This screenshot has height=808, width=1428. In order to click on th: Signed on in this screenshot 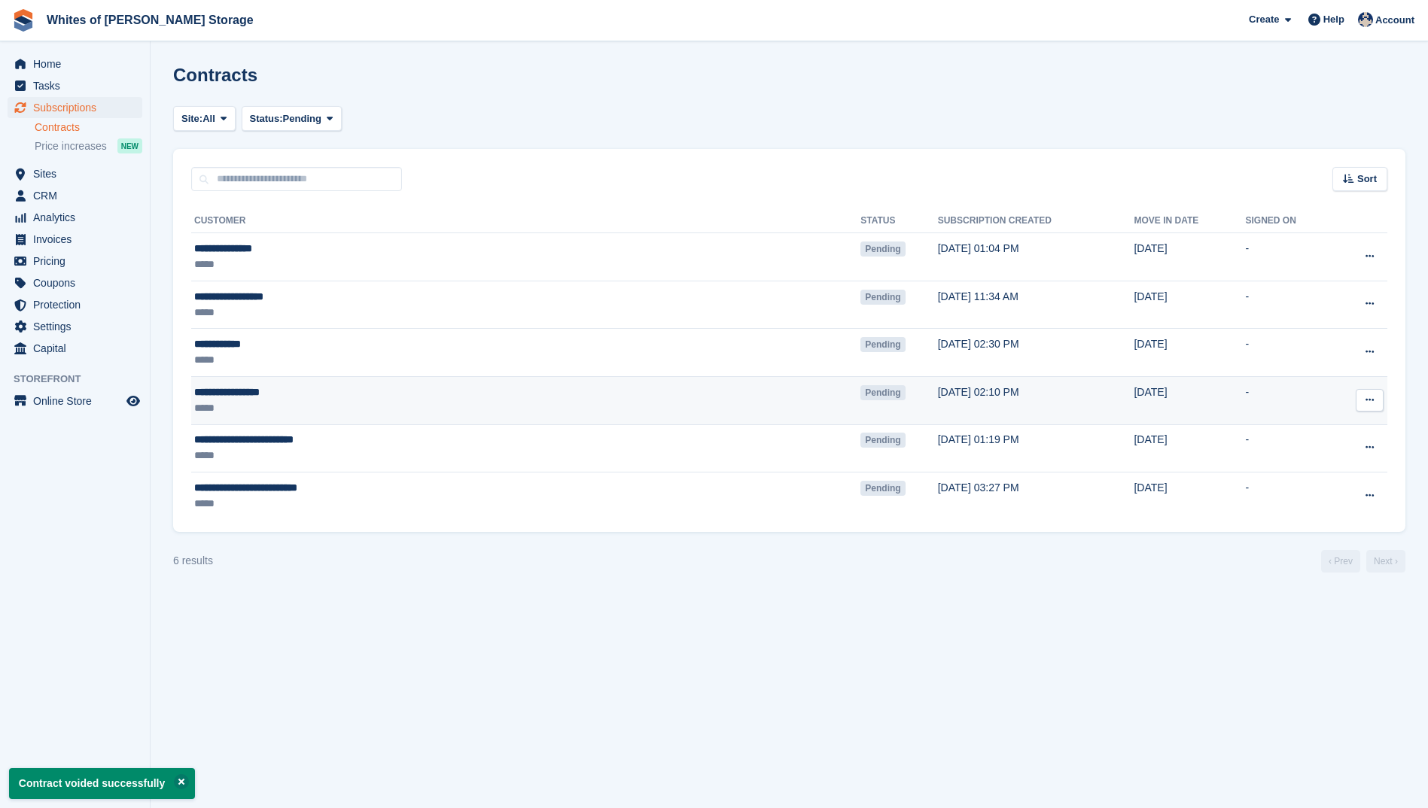, I will do `click(1288, 221)`.